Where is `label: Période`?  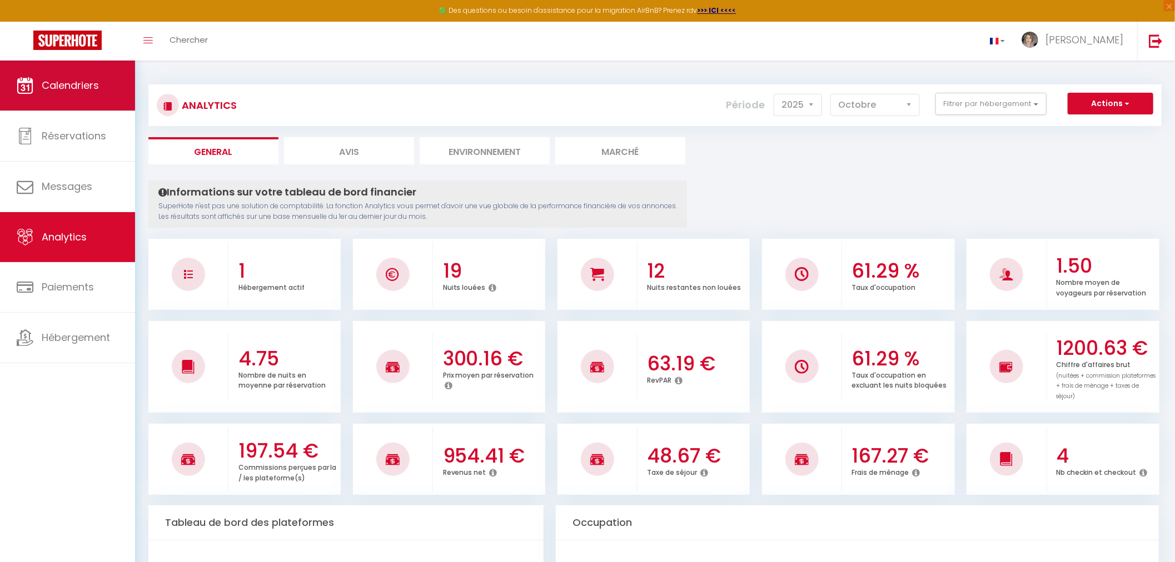 label: Période is located at coordinates (746, 105).